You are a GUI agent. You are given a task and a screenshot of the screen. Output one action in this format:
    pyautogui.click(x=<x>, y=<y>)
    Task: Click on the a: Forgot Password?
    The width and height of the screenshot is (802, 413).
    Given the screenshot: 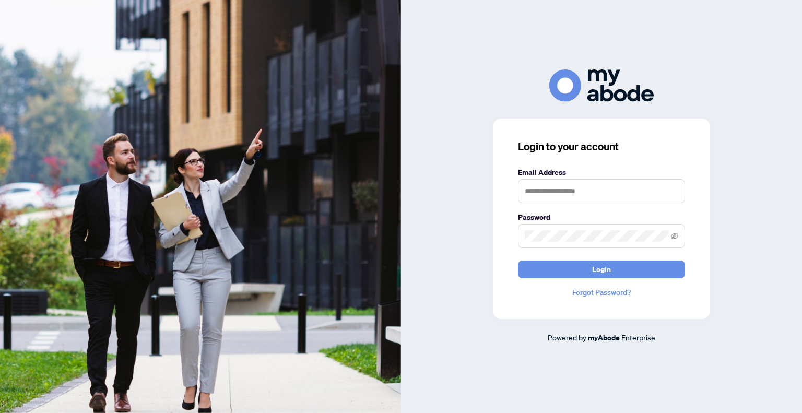 What is the action you would take?
    pyautogui.click(x=601, y=292)
    